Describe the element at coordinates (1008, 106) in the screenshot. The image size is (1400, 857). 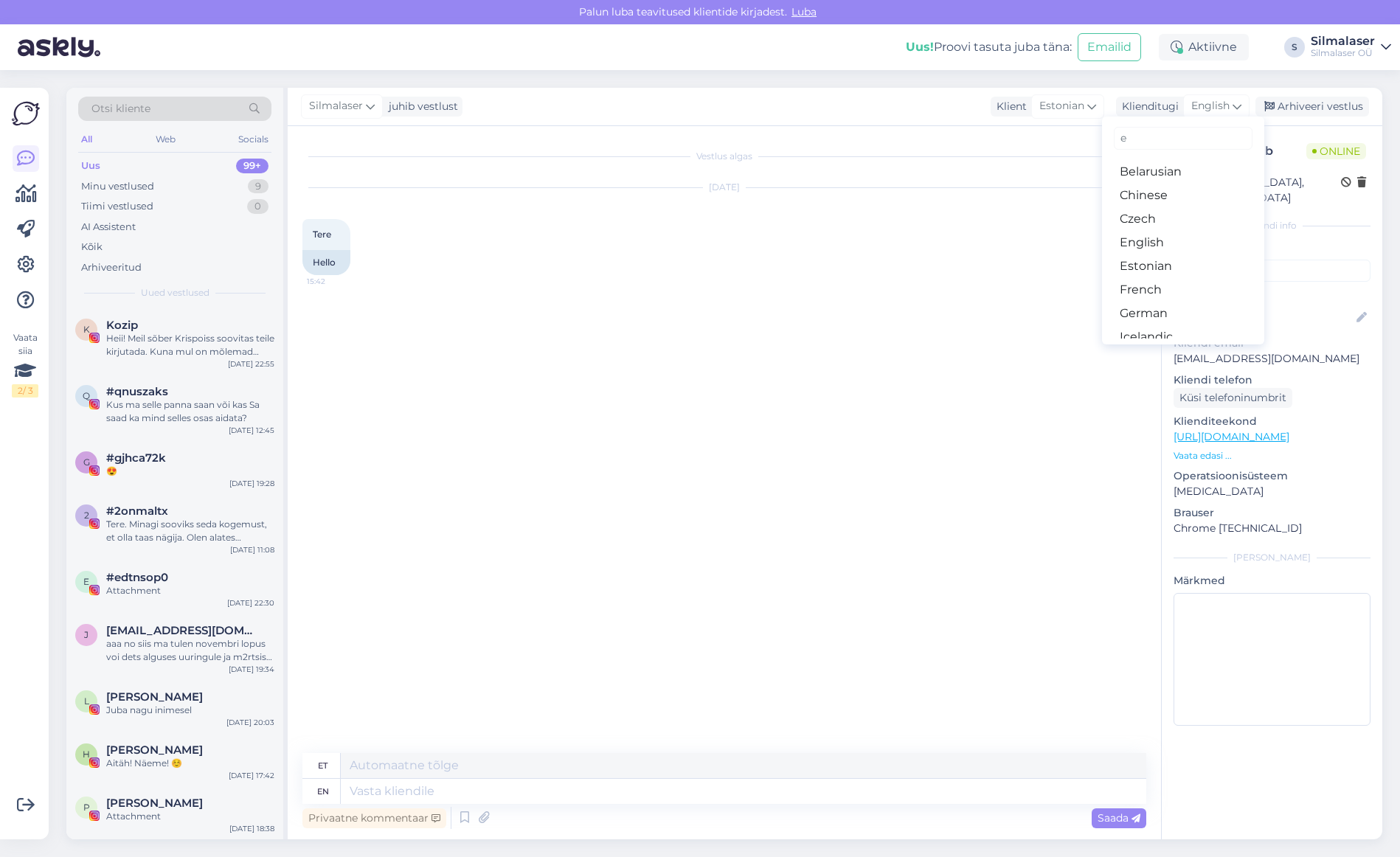
I see `div: Klient` at that location.